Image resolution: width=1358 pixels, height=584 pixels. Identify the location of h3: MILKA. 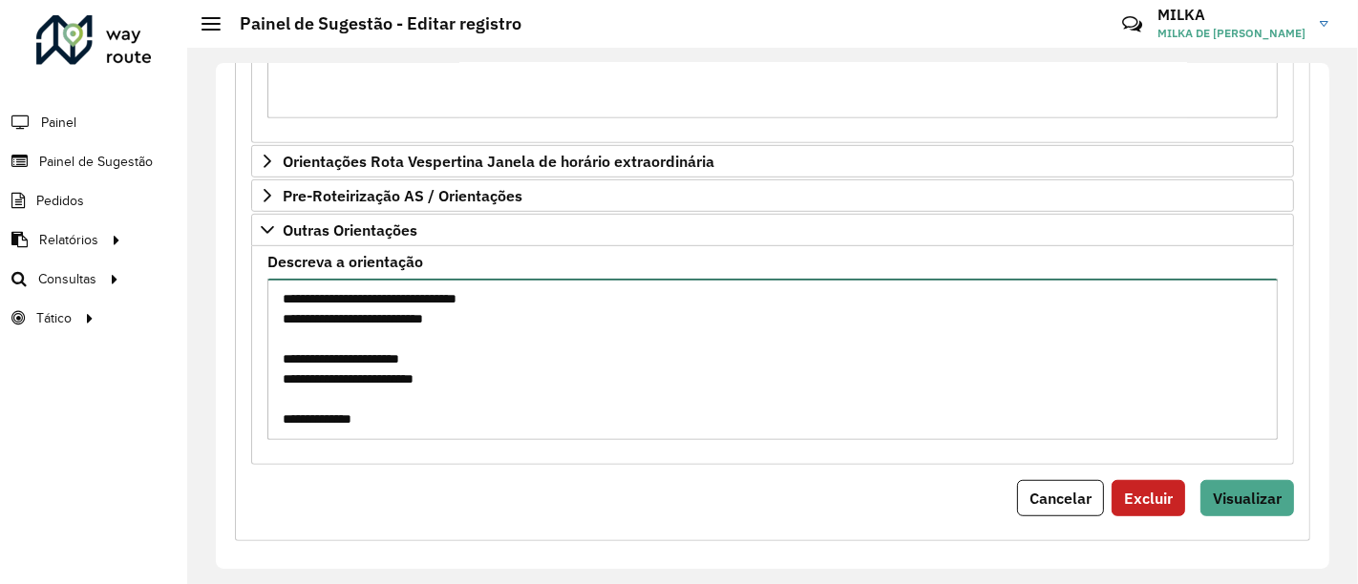
(1231, 14).